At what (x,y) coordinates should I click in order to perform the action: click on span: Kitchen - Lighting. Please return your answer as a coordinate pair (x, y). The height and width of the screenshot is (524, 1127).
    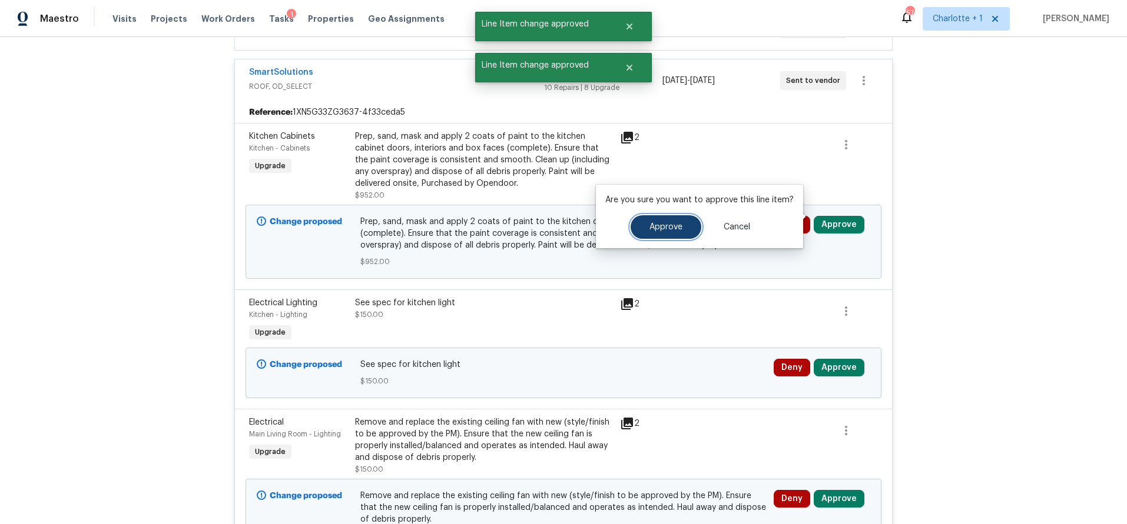
    Looking at the image, I should click on (278, 315).